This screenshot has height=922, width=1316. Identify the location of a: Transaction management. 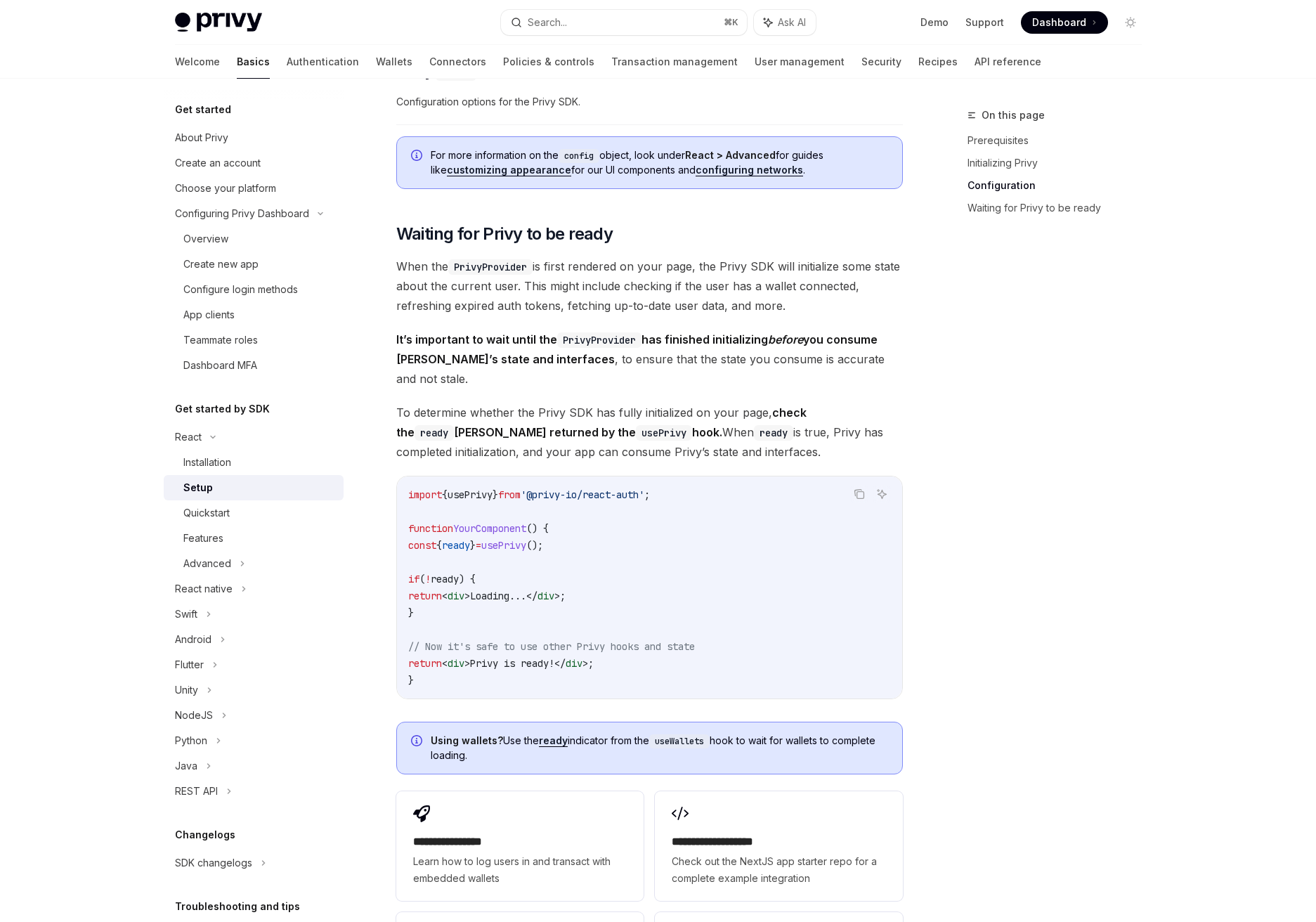
(675, 62).